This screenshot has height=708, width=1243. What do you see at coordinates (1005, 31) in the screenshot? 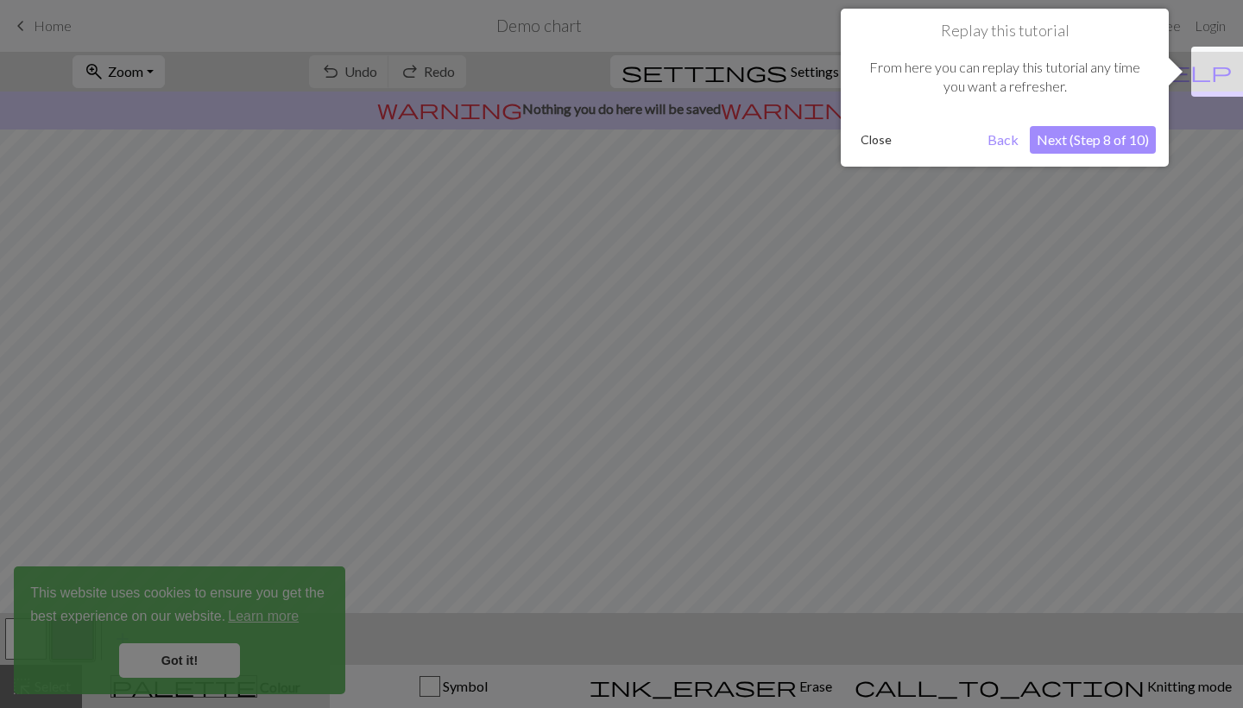
I see `h1: Replay this tutorial` at bounding box center [1005, 31].